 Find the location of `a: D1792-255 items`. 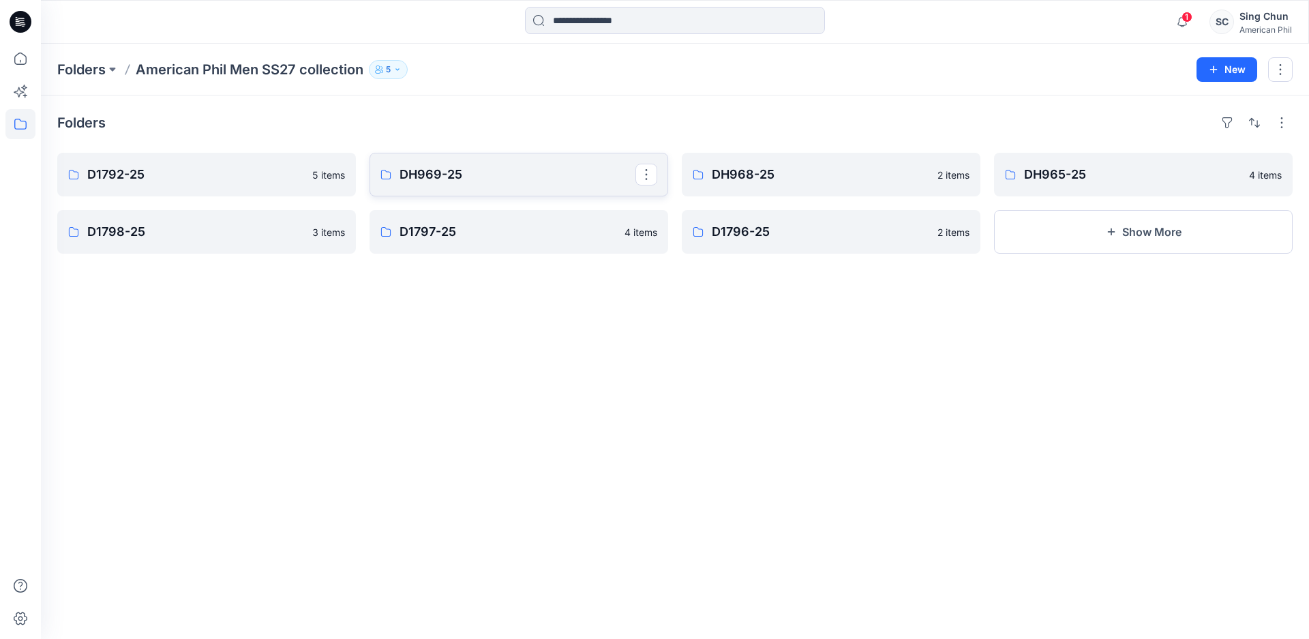

a: D1792-255 items is located at coordinates (207, 175).